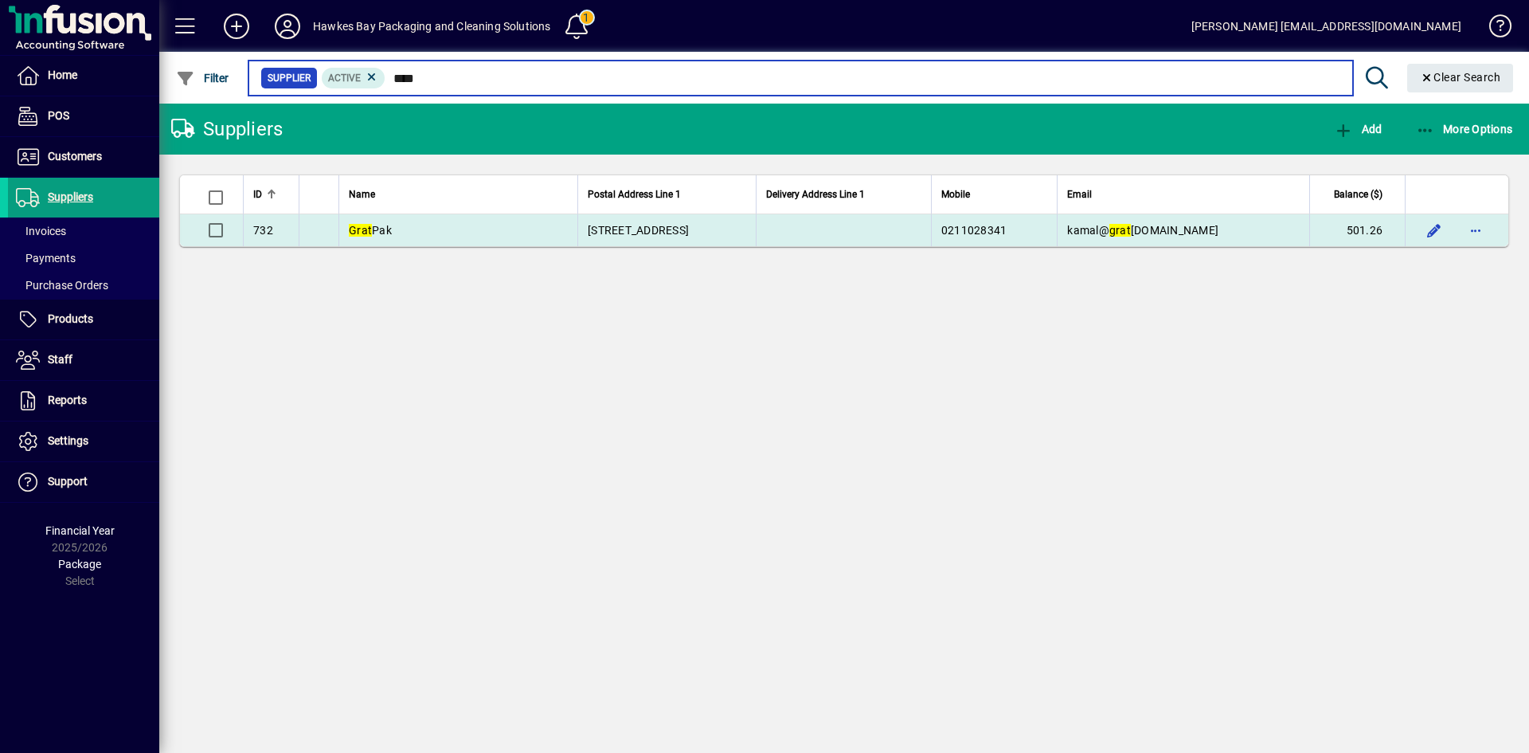  Describe the element at coordinates (271, 194) in the screenshot. I see `div: ID` at that location.